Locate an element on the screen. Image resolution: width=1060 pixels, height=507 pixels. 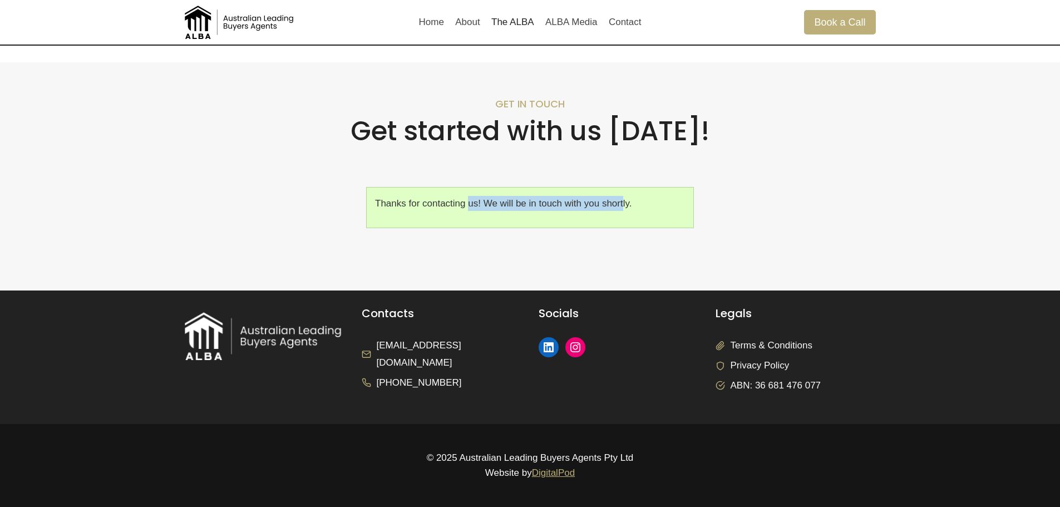
p: © 2025 Australian Leading Buyers Agents Pty Ltd Website by is located at coordinates (530, 465).